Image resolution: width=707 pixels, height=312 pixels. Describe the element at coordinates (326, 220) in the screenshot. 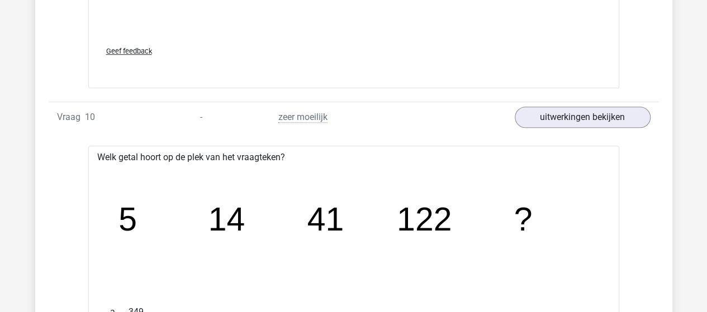

I see `tspan: 41` at that location.